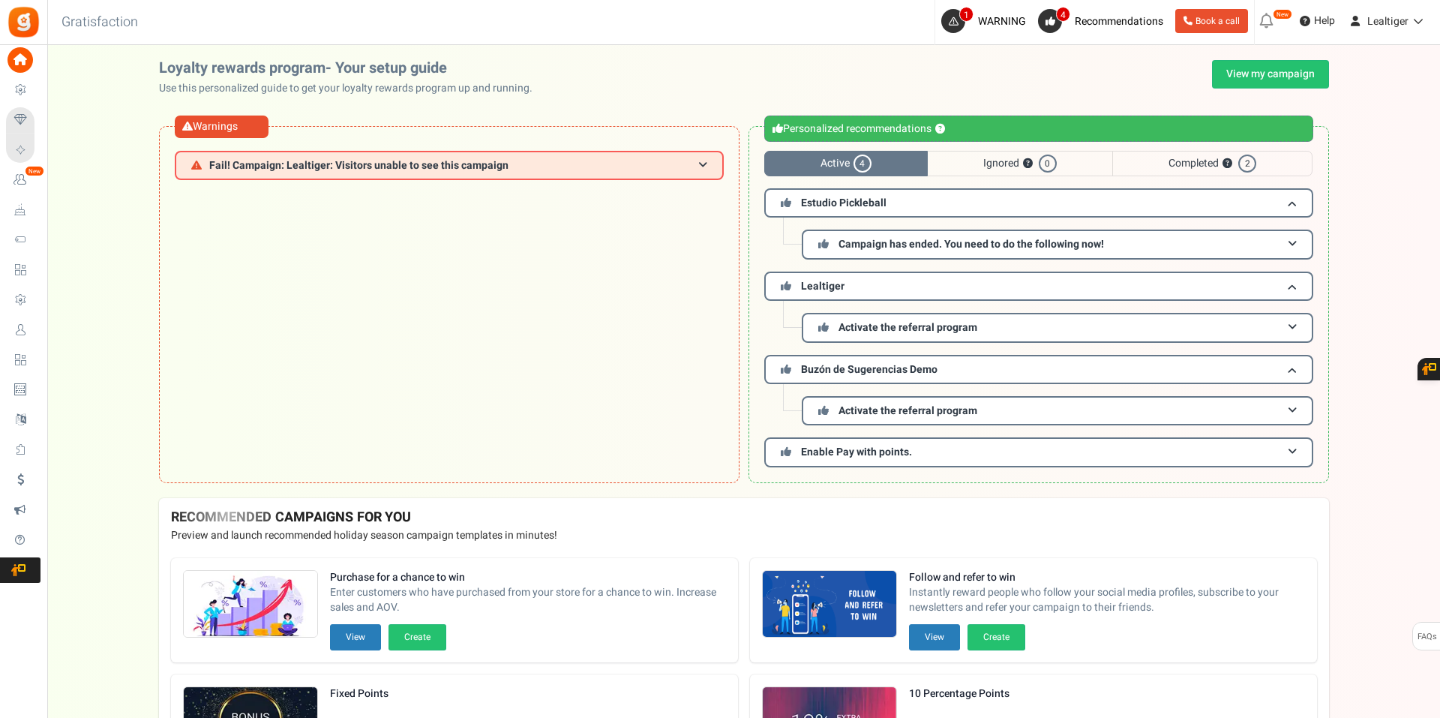 The width and height of the screenshot is (1440, 718). What do you see at coordinates (1211, 21) in the screenshot?
I see `a: Book a call` at bounding box center [1211, 21].